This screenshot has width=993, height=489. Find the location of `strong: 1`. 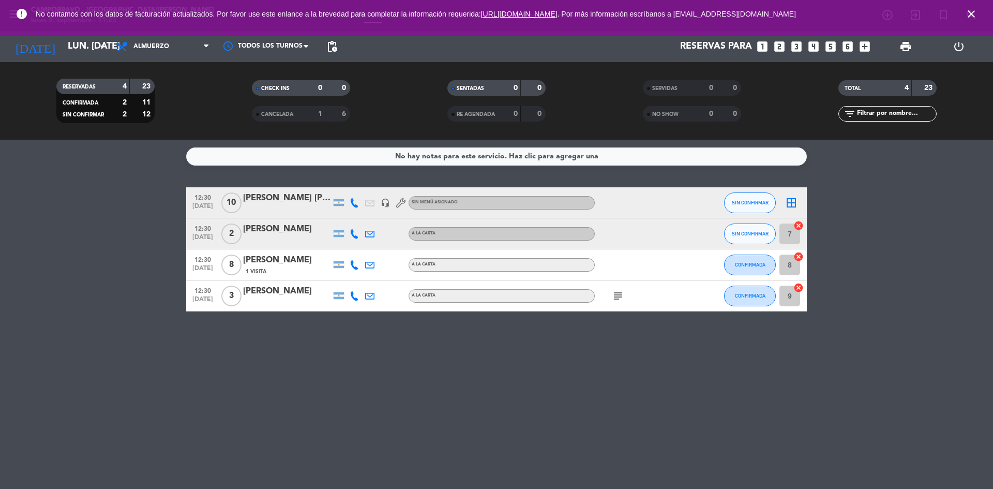

strong: 1 is located at coordinates (320, 114).